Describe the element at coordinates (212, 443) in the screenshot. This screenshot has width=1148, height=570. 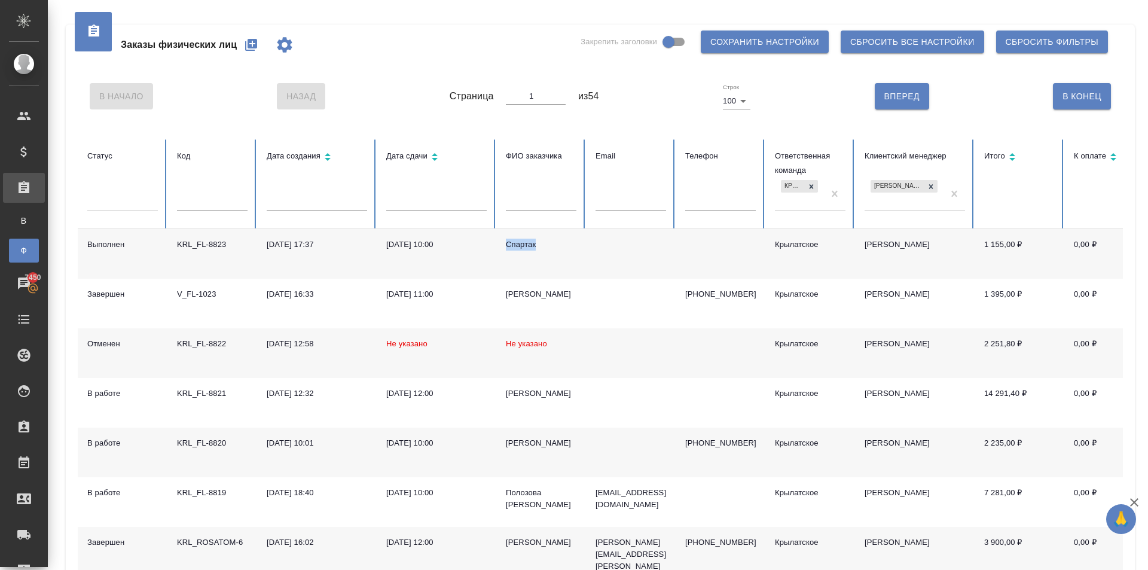
I see `div: KRL_FL-8820` at that location.